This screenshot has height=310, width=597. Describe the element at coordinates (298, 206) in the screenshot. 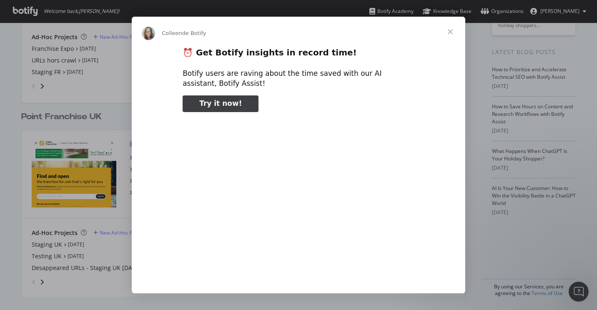

I see `video: Regarder la vidéo` at that location.